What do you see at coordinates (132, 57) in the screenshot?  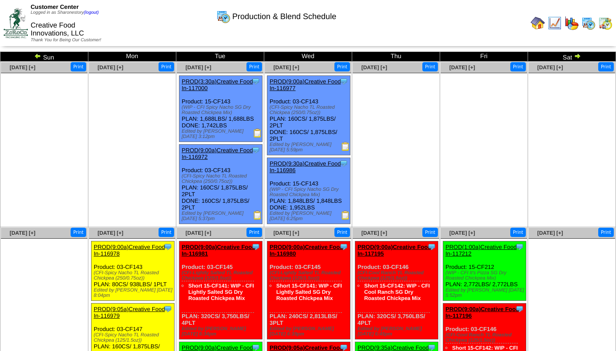 I see `td: Mon` at bounding box center [132, 57].